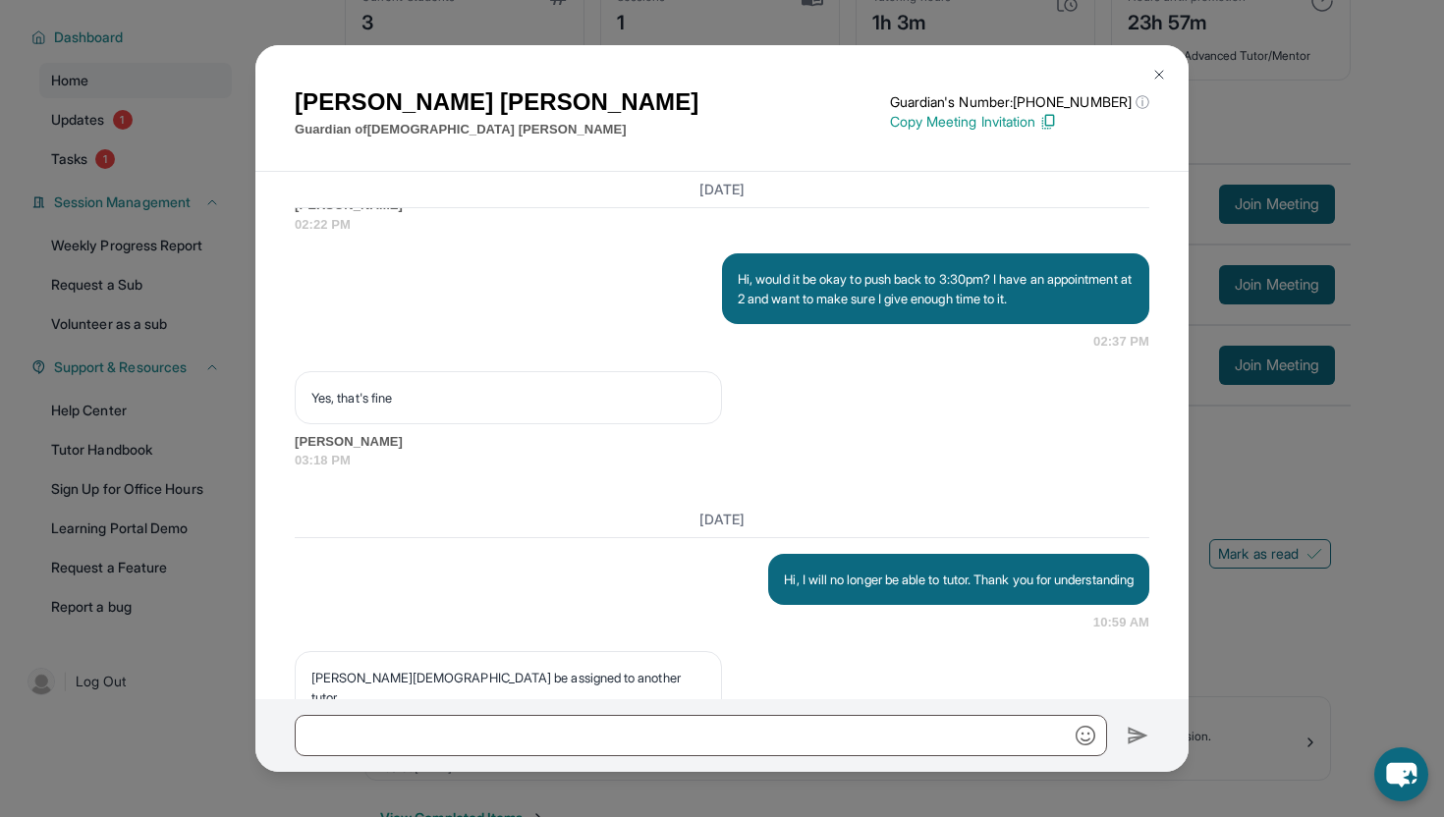  Describe the element at coordinates (1048, 122) in the screenshot. I see `img: Copy Icon` at that location.